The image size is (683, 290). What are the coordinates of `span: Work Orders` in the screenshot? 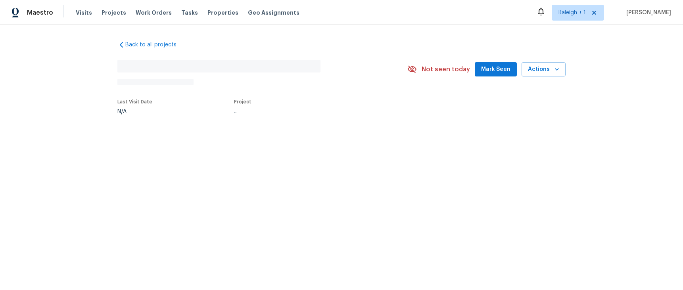 It's located at (154, 13).